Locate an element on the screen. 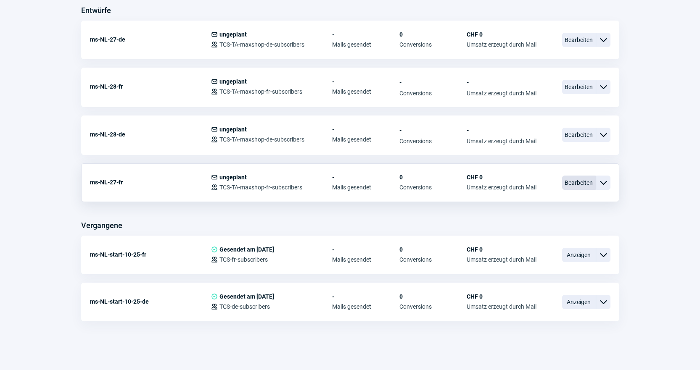  h3: Vergangene is located at coordinates (102, 226).